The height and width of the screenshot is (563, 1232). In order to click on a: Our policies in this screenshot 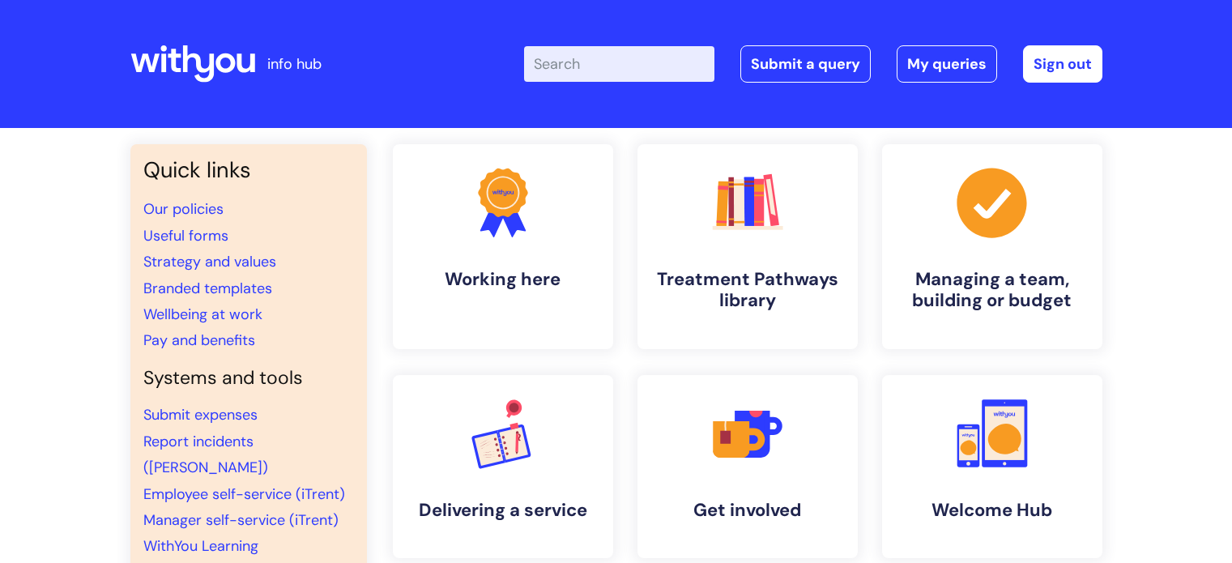, I will do `click(183, 209)`.